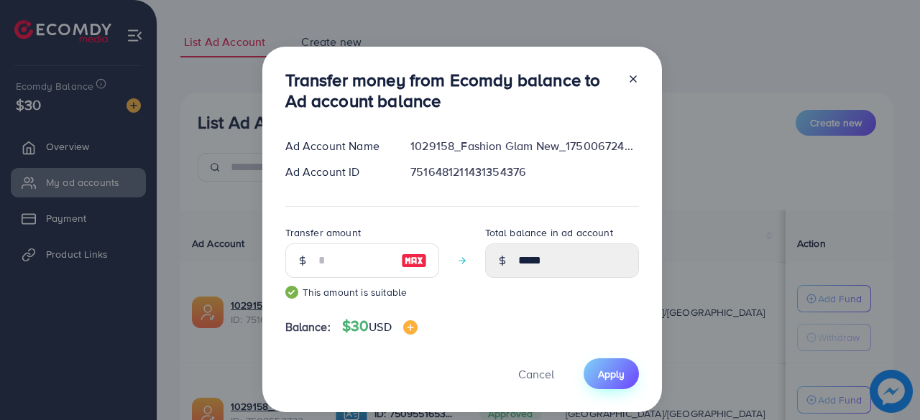 This screenshot has width=920, height=420. Describe the element at coordinates (536, 374) in the screenshot. I see `span: Cancel` at that location.